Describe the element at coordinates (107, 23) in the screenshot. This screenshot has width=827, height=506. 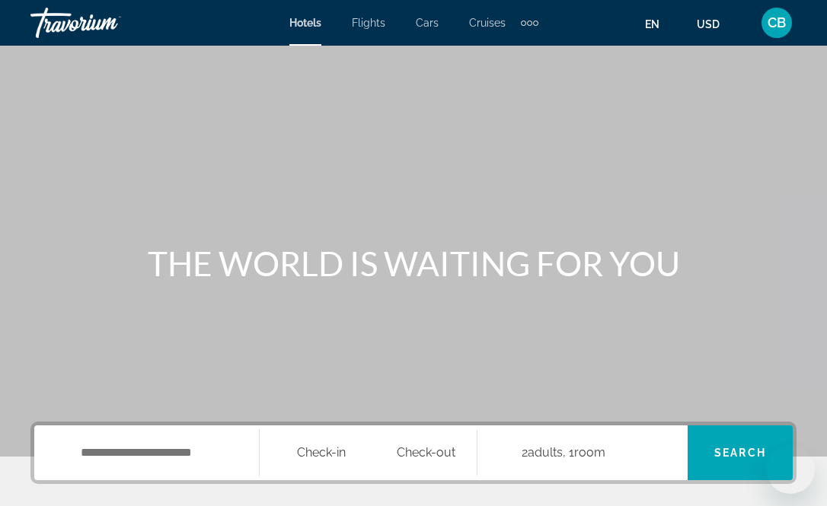
I see `a: Travorium` at that location.